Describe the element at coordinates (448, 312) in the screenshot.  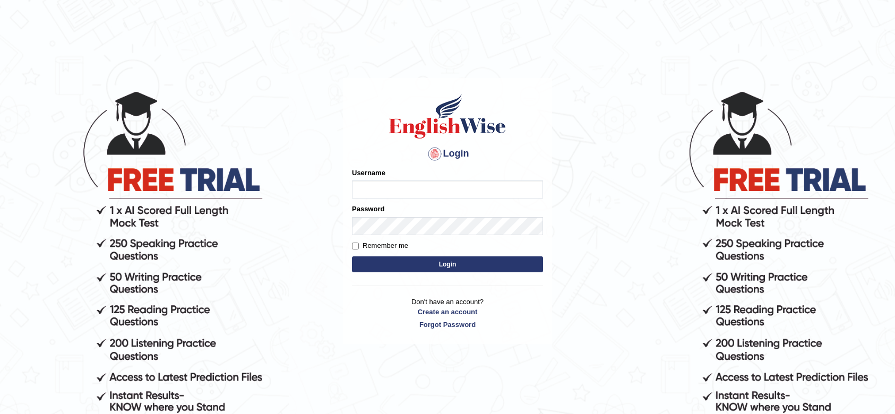
I see `a: Create an account` at that location.